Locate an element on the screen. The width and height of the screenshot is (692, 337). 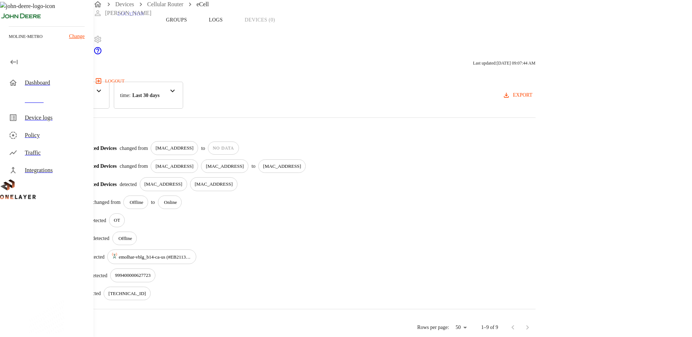
p: 9 results is located at coordinates (277, 131).